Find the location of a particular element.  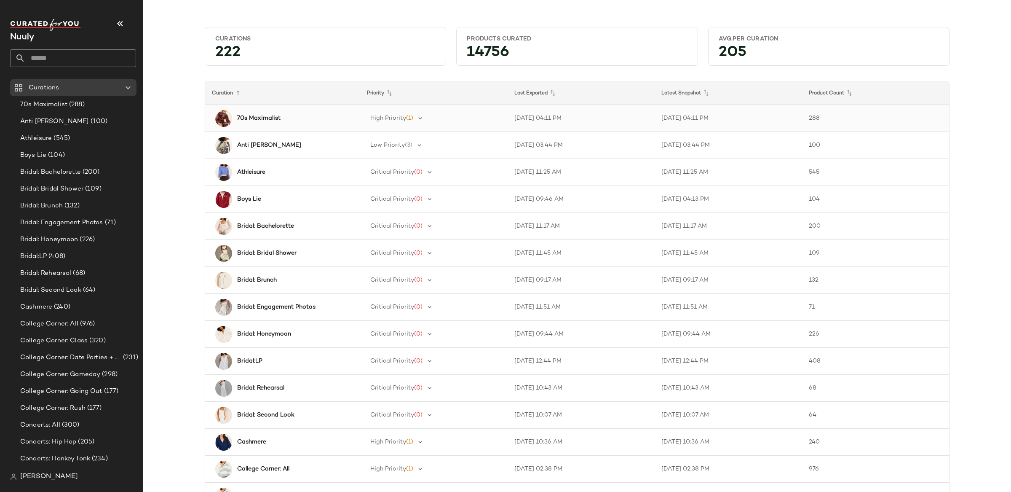

span: Bridal: Rehearsal is located at coordinates (45, 273).